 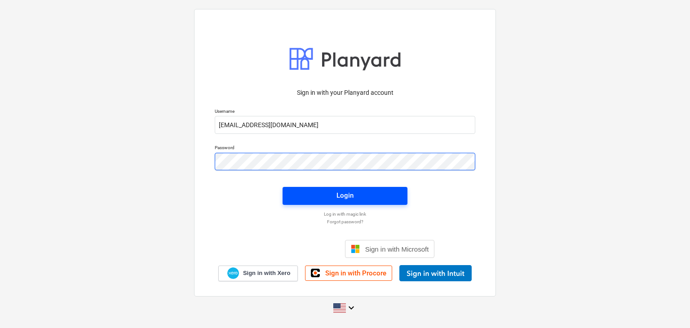 What do you see at coordinates (345, 221) in the screenshot?
I see `p: Forgot password?` at bounding box center [345, 221].